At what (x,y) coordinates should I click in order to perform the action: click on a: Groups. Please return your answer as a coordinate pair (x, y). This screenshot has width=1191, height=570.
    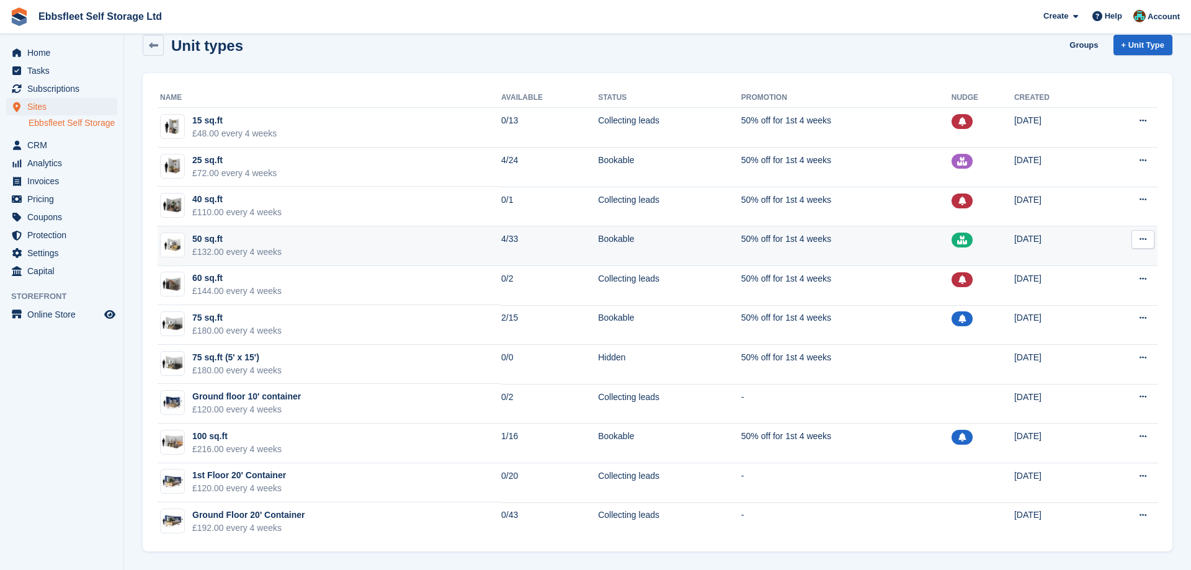
    Looking at the image, I should click on (1084, 45).